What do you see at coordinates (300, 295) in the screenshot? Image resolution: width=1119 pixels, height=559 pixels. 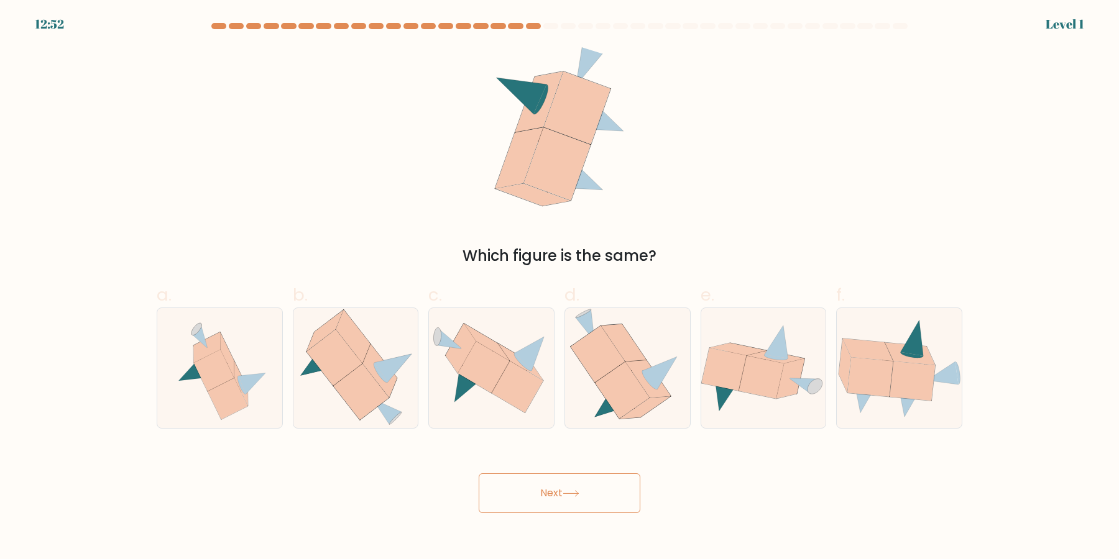 I see `span: b.` at bounding box center [300, 295].